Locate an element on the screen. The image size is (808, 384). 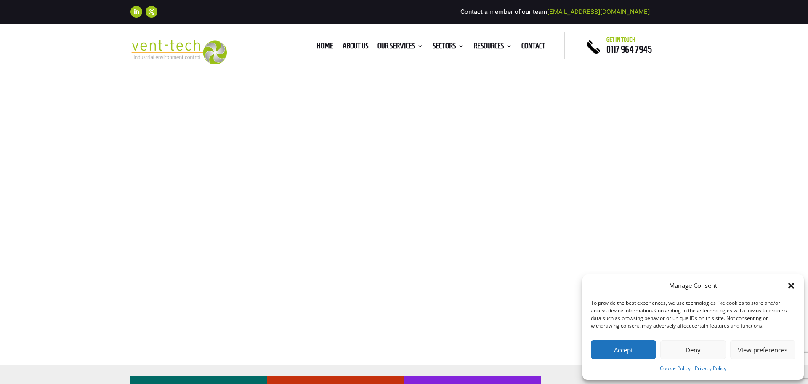
span: 0117 964 7945 is located at coordinates (629, 49).